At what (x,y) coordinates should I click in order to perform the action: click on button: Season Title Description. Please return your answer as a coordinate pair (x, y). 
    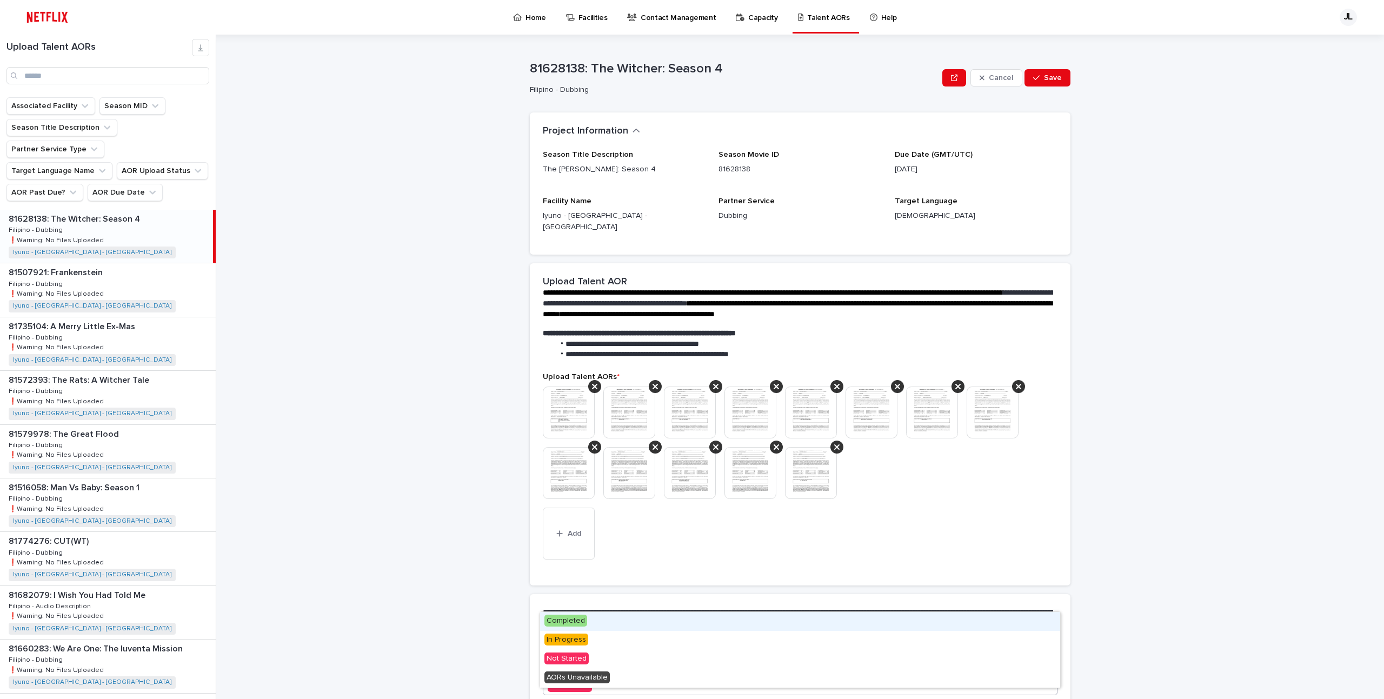
    Looking at the image, I should click on (62, 128).